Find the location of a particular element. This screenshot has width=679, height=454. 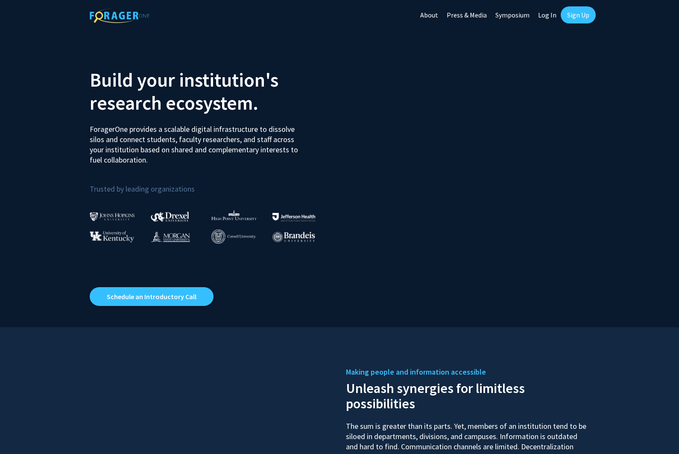

img: High Point University is located at coordinates (234, 215).